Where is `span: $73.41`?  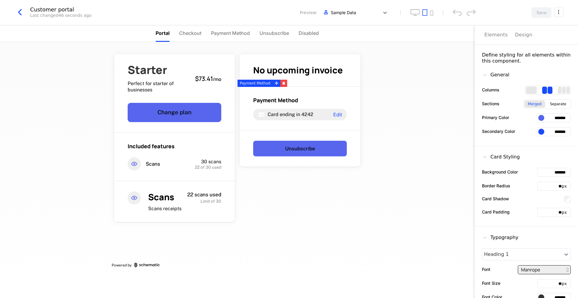
span: $73.41 is located at coordinates (204, 79).